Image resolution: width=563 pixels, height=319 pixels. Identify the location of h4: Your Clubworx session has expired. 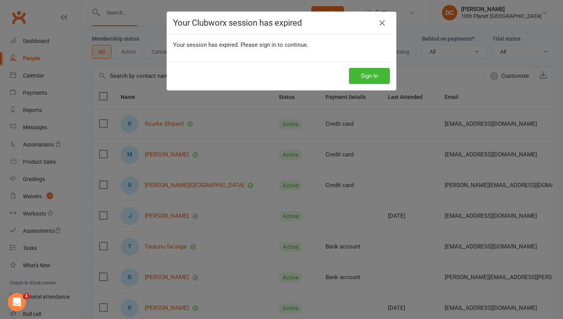
(282, 23).